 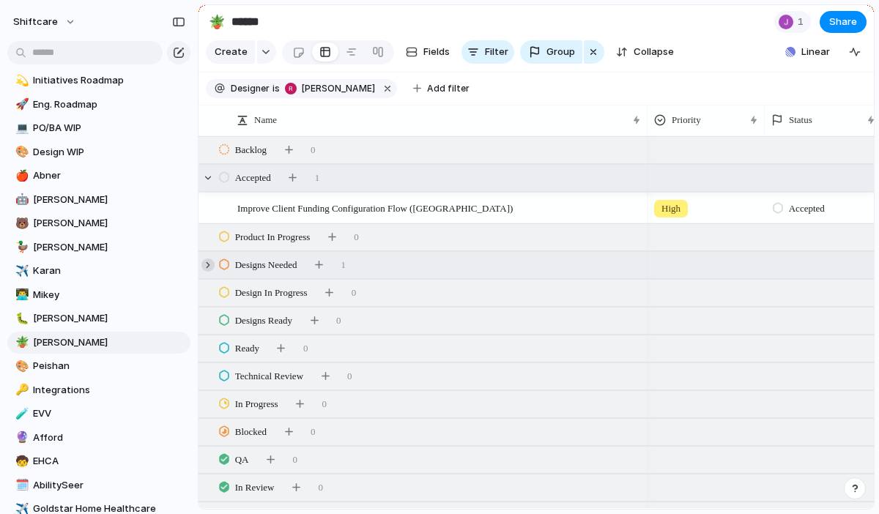 I want to click on a: 🧪EVV, so click(x=99, y=414).